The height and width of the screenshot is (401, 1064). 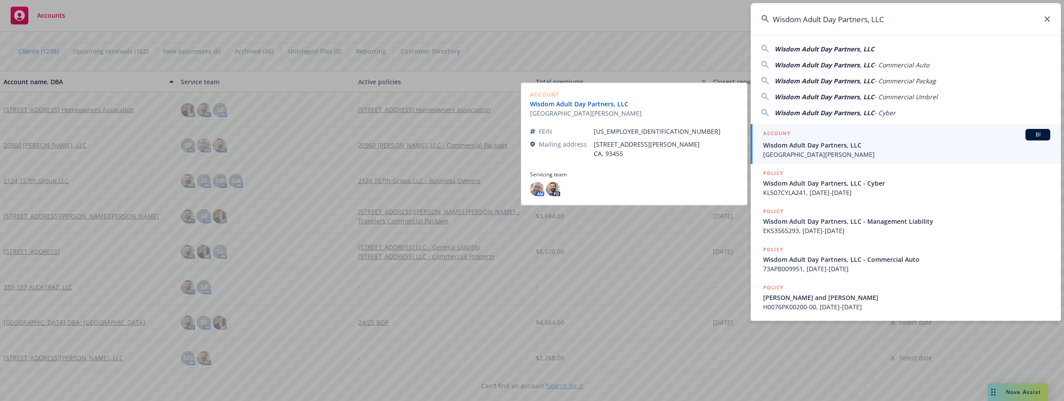 I want to click on span: - Commercial Umbrel, so click(x=906, y=97).